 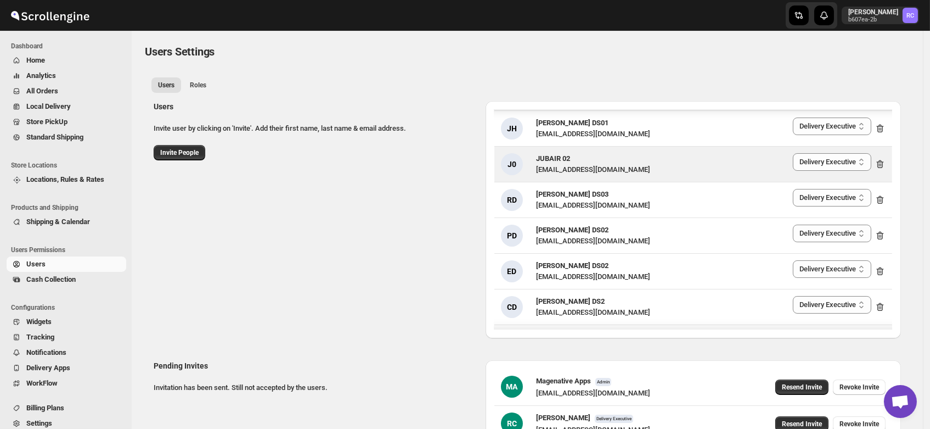 What do you see at coordinates (69, 250) in the screenshot?
I see `span: Users Permissions` at bounding box center [69, 250].